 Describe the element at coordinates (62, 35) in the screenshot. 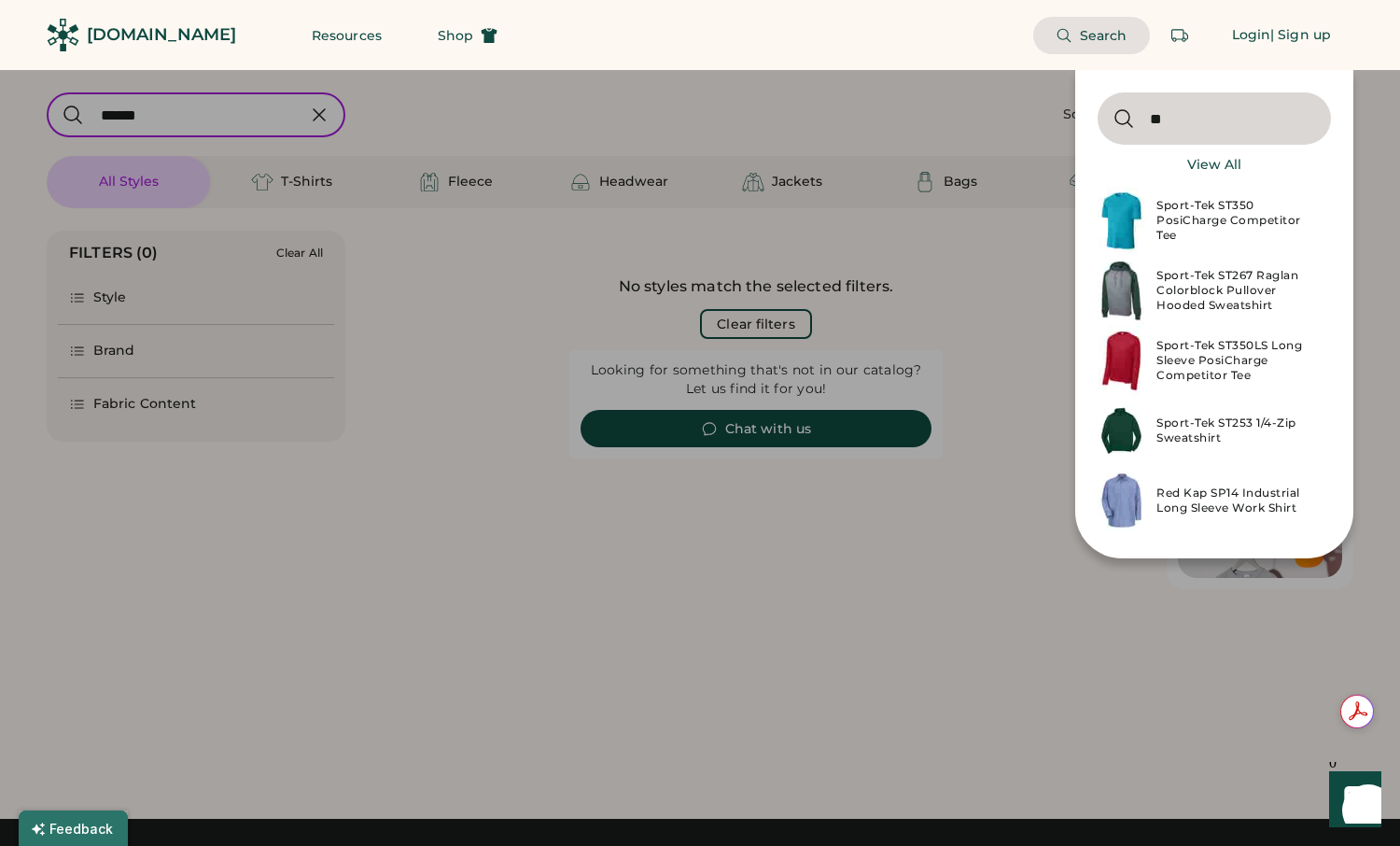

I see `img: Rendered Logo - Screens` at that location.